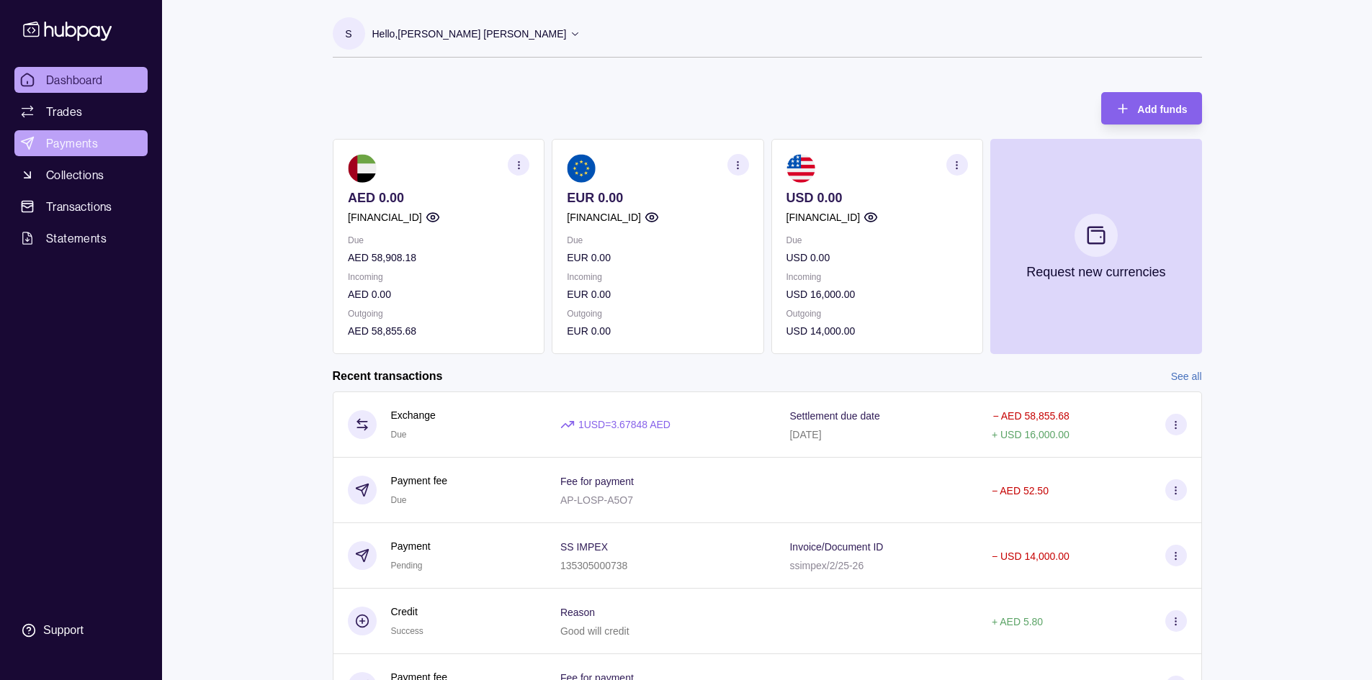 The image size is (1372, 680). I want to click on a: Support, so click(81, 631).